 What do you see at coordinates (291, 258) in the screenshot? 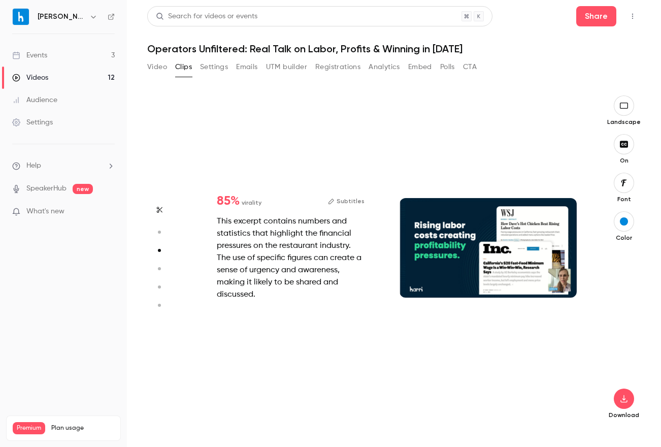
I see `div: This excerpt contains numbers and statistics that highlight the financial pressures on the restau...` at bounding box center [291, 258].